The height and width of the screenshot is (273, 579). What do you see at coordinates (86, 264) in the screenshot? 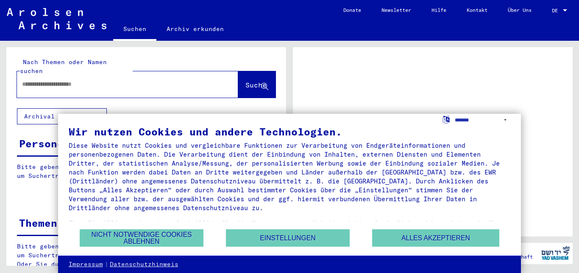
I see `a: Impressum` at bounding box center [86, 264].